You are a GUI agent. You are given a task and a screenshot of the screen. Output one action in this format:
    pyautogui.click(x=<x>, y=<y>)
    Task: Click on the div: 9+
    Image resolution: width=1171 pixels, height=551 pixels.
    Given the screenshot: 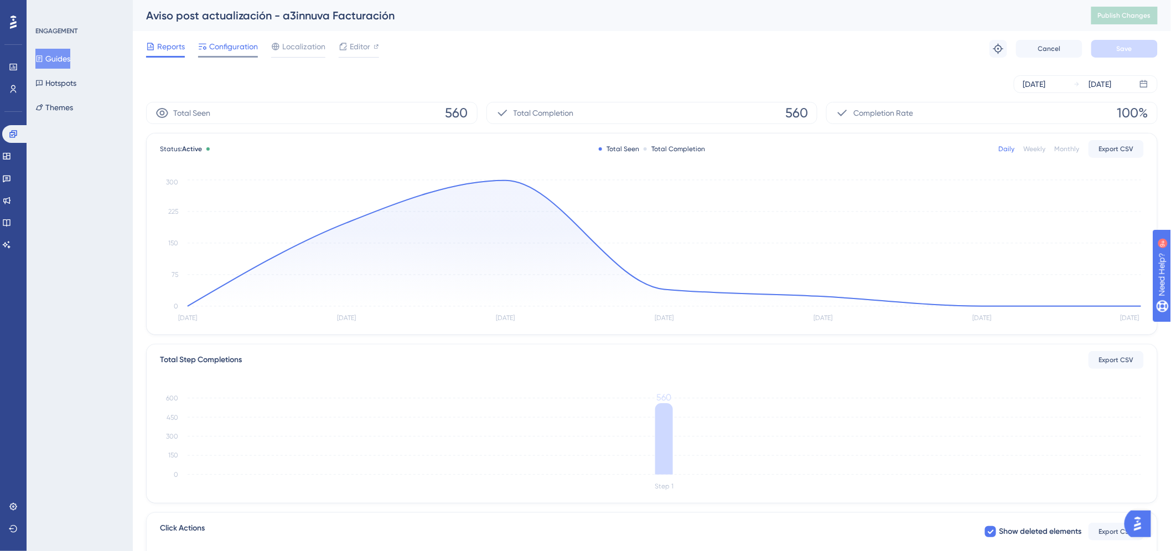 What is the action you would take?
    pyautogui.click(x=78, y=10)
    